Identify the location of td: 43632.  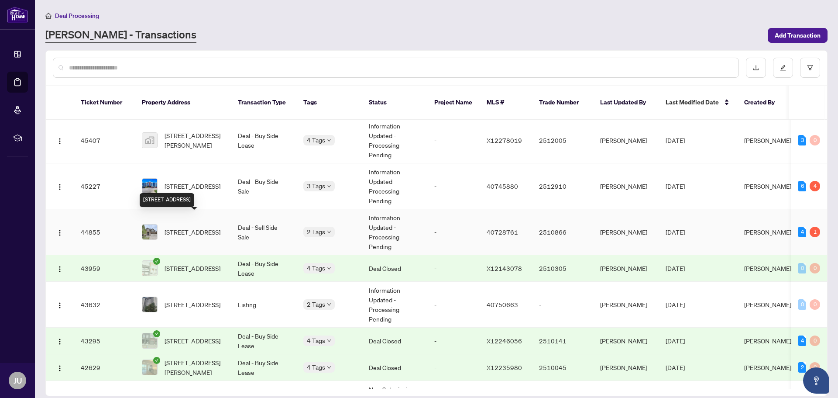
(104, 304).